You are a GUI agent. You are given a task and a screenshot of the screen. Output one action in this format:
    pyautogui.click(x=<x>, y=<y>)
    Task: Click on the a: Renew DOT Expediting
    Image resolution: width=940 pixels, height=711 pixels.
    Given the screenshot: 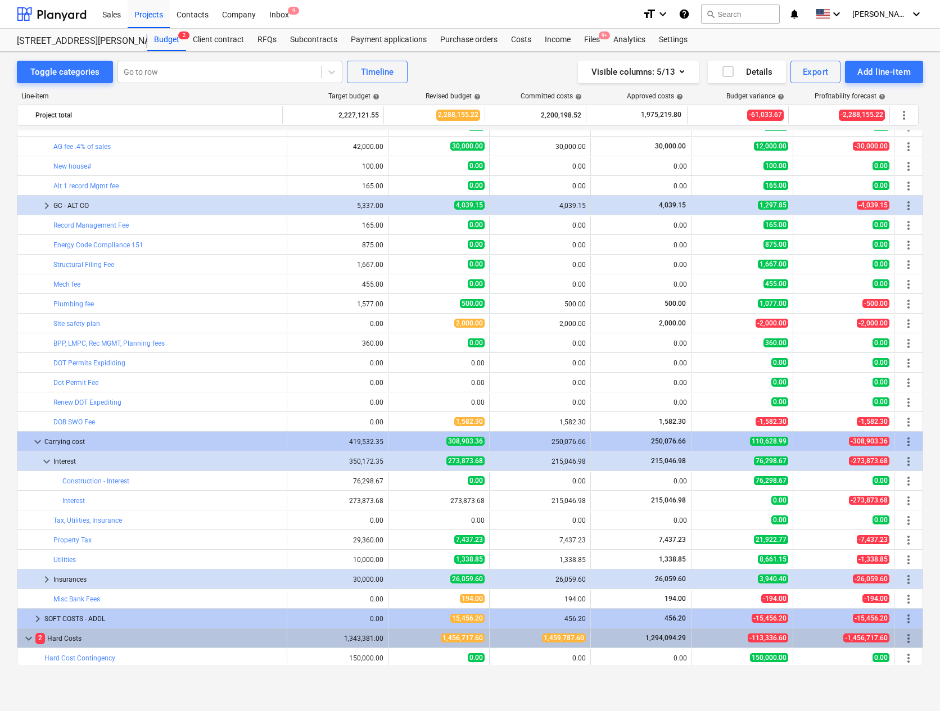 What is the action you would take?
    pyautogui.click(x=87, y=403)
    